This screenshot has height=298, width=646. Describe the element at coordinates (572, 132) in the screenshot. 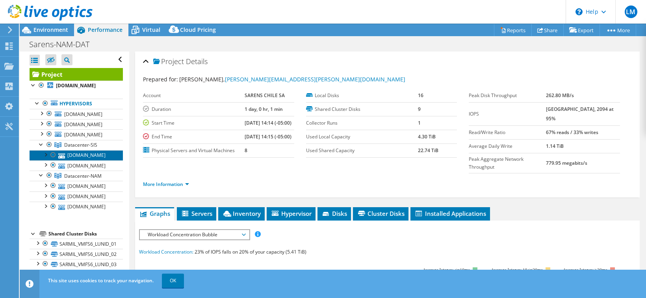

I see `b: 67% reads / 33% writes` at that location.